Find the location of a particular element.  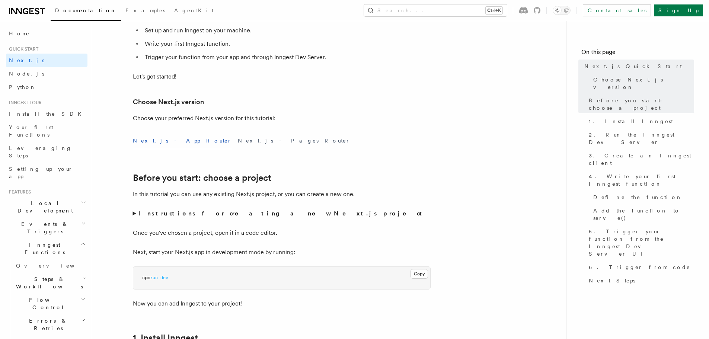

li: Set up and run Inngest on your machine. is located at coordinates (287, 31).